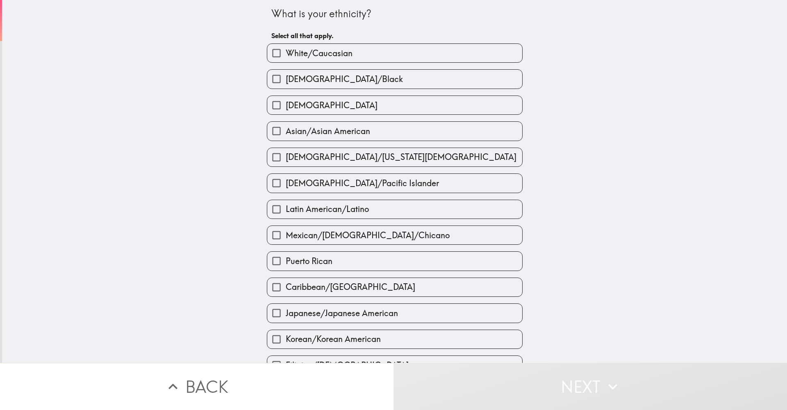 This screenshot has width=787, height=410. I want to click on button: Asian/Asian American, so click(395, 131).